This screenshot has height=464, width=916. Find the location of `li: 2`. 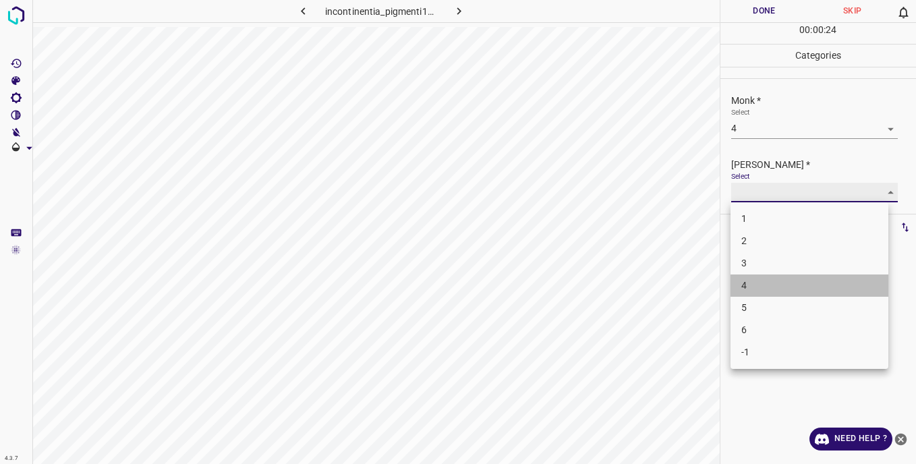

li: 2 is located at coordinates (810, 241).